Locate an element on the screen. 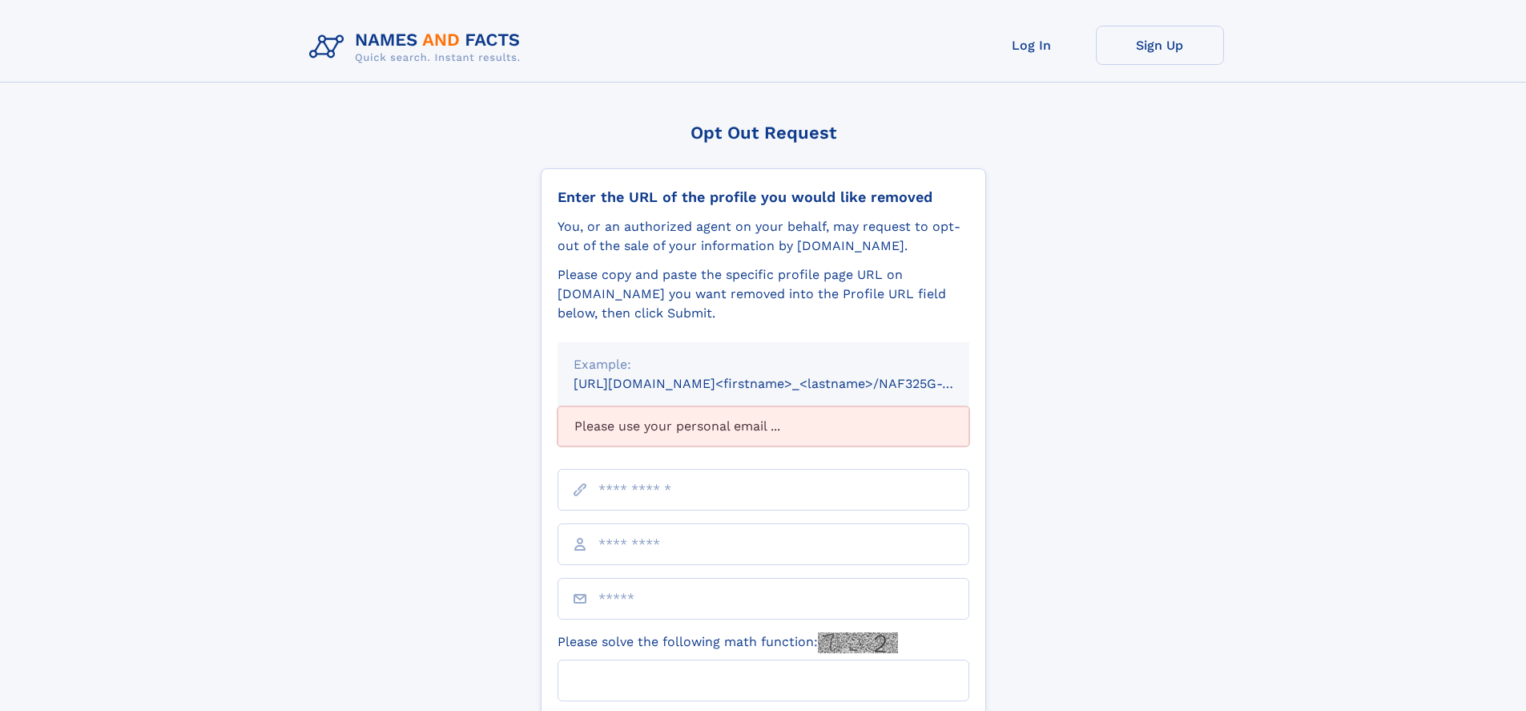 The height and width of the screenshot is (711, 1526). div: Enter the URL of the profile you would like removed is located at coordinates (764, 197).